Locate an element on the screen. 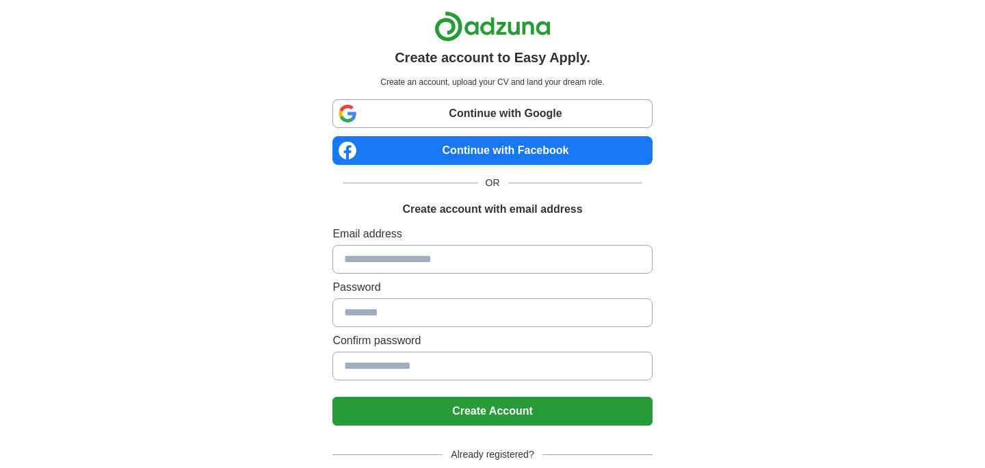 The width and height of the screenshot is (985, 468). button: Create Account is located at coordinates (492, 411).